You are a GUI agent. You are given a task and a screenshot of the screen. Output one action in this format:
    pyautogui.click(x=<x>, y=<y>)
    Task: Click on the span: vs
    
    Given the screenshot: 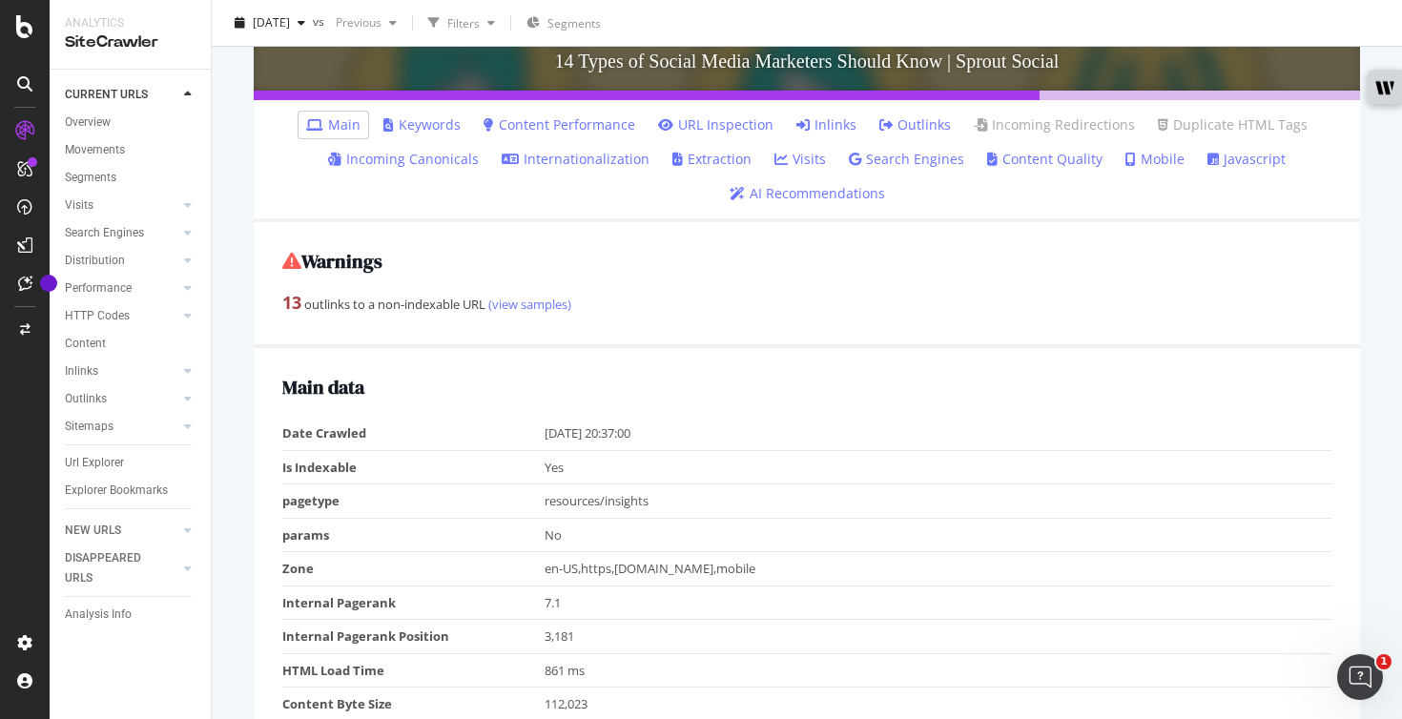 What is the action you would take?
    pyautogui.click(x=320, y=20)
    